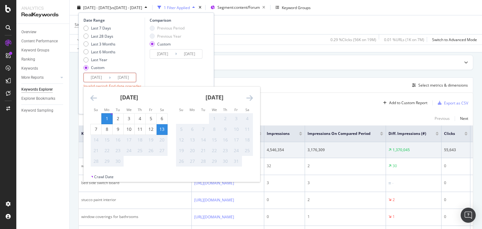 The height and width of the screenshot is (229, 482). I want to click on td: Not available. Friday, September 19, 2025, so click(151, 140).